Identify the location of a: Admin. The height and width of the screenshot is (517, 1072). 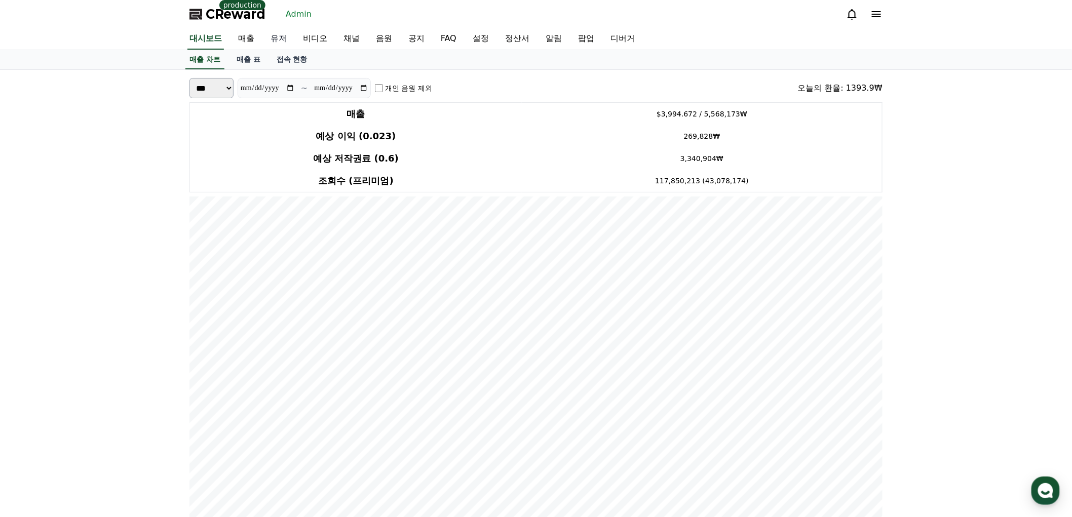
(299, 14).